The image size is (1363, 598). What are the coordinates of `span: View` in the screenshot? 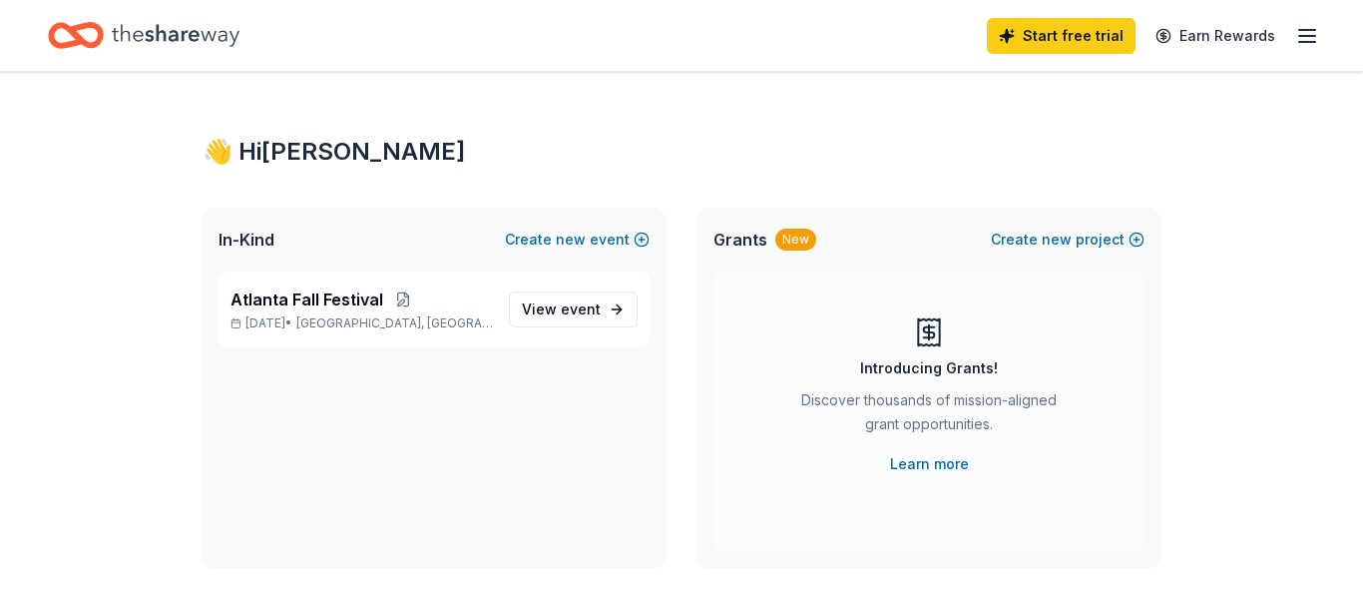 It's located at (561, 309).